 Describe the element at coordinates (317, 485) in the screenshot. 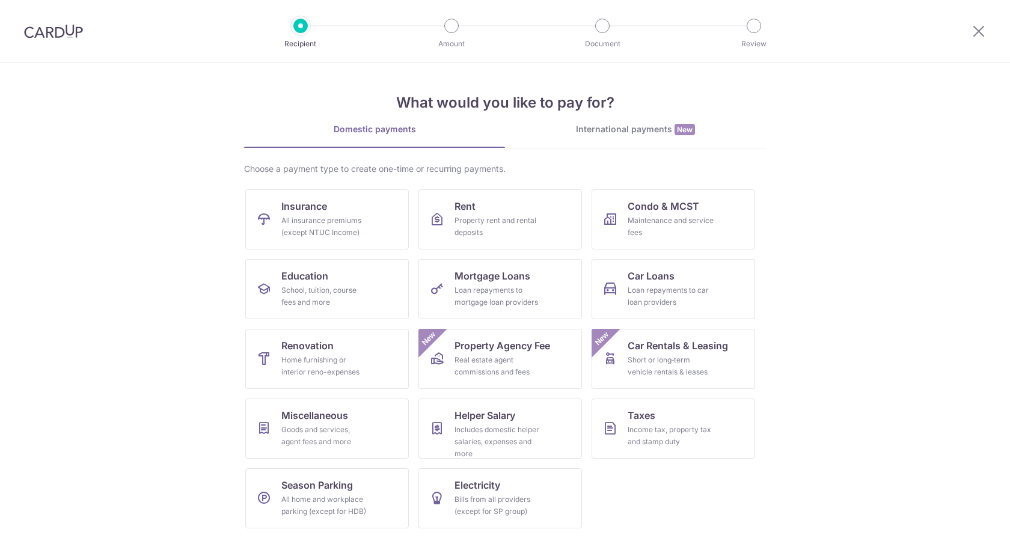

I see `span: Season Parking` at that location.